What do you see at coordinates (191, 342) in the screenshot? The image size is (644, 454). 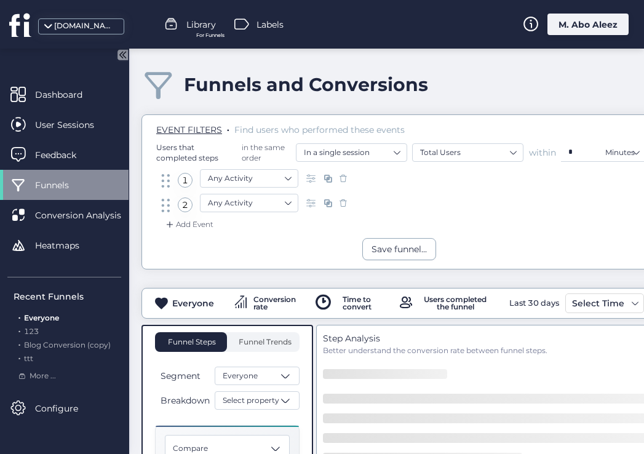 I see `span: Funnel Steps` at bounding box center [191, 342].